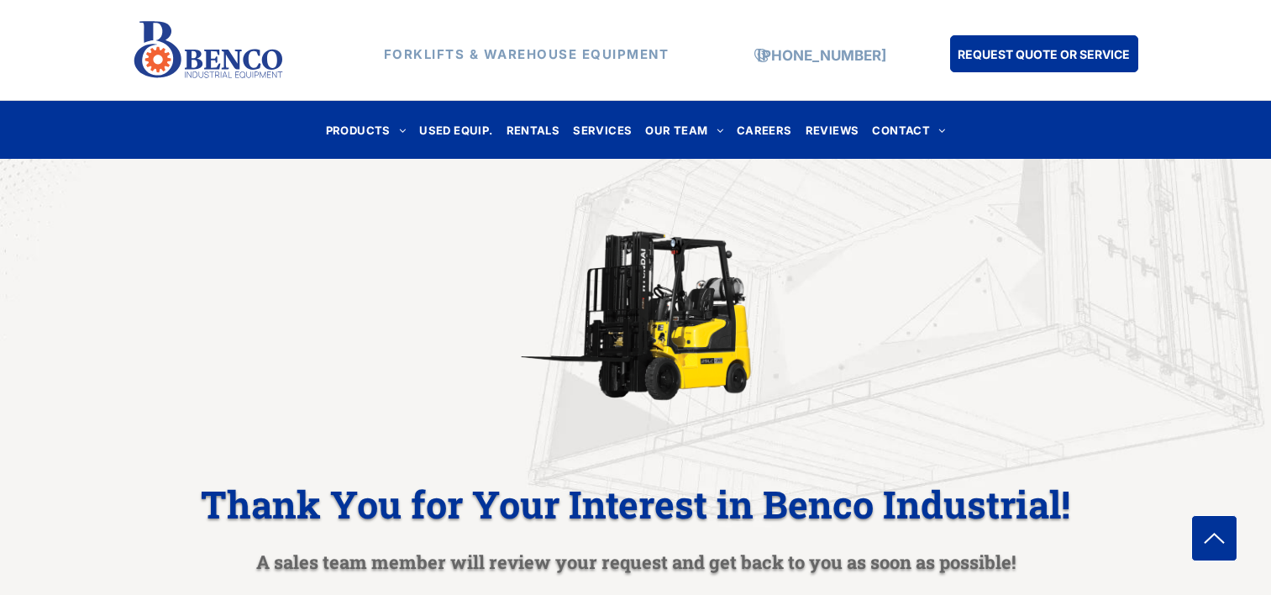 This screenshot has width=1271, height=595. What do you see at coordinates (833, 129) in the screenshot?
I see `a: REVIEWS` at bounding box center [833, 129].